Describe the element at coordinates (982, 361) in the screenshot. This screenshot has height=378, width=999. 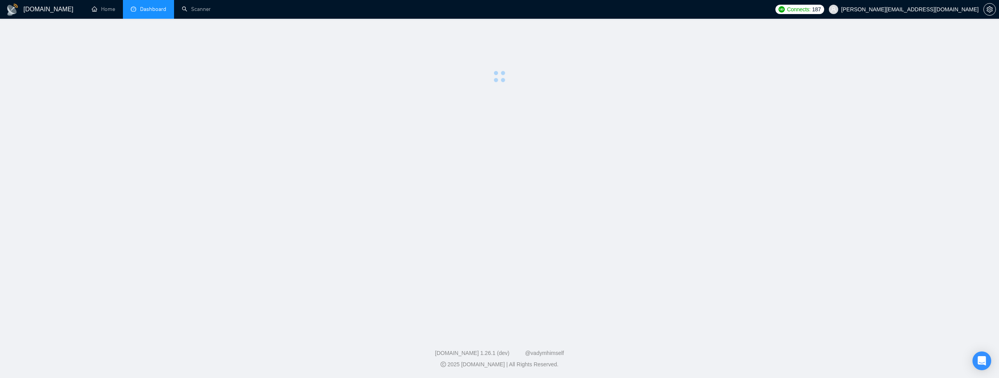
I see `div: Open Intercom Messenger` at that location.